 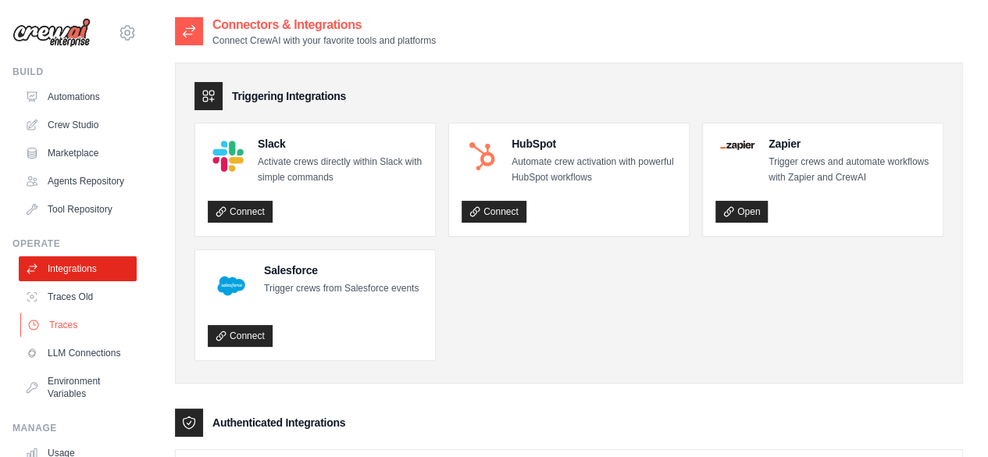 What do you see at coordinates (74, 244) in the screenshot?
I see `div: Operate` at bounding box center [74, 244].